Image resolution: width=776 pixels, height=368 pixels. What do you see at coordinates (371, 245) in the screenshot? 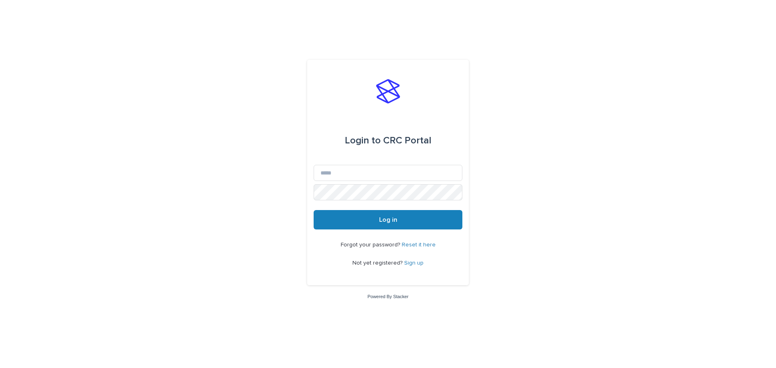
I see `span: Forgot your password?` at bounding box center [371, 245].